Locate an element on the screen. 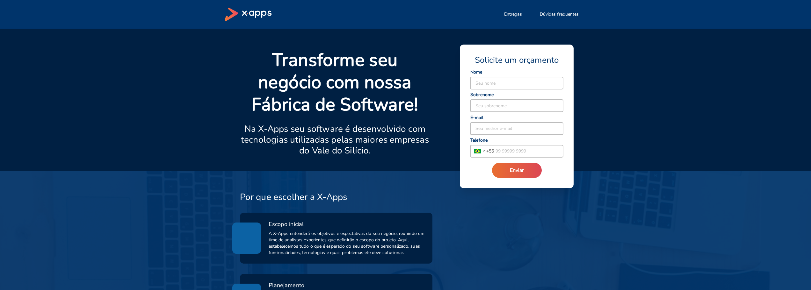  button: Enviar is located at coordinates (517, 170).